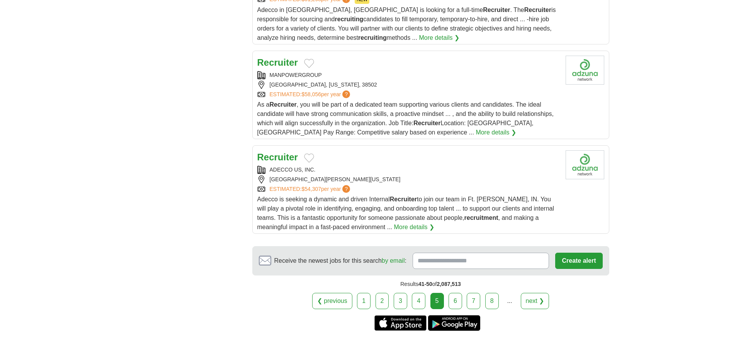 The height and width of the screenshot is (352, 736). Describe the element at coordinates (393, 260) in the screenshot. I see `a: by email` at that location.